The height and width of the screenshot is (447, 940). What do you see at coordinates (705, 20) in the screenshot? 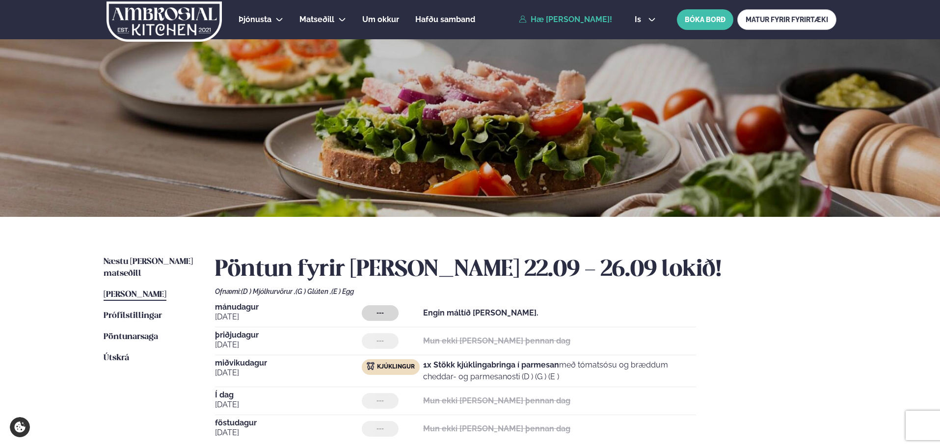
I see `button: BÓKA BORÐ` at bounding box center [705, 20].